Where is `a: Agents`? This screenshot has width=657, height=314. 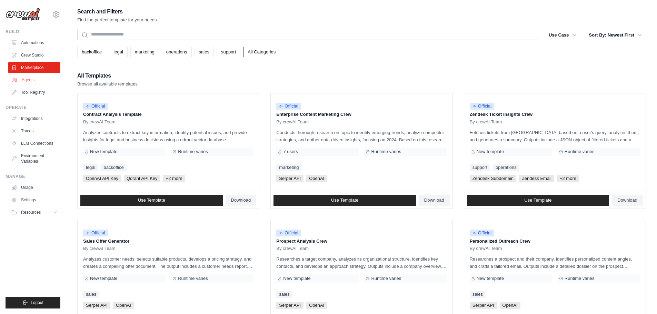 a: Agents is located at coordinates (35, 80).